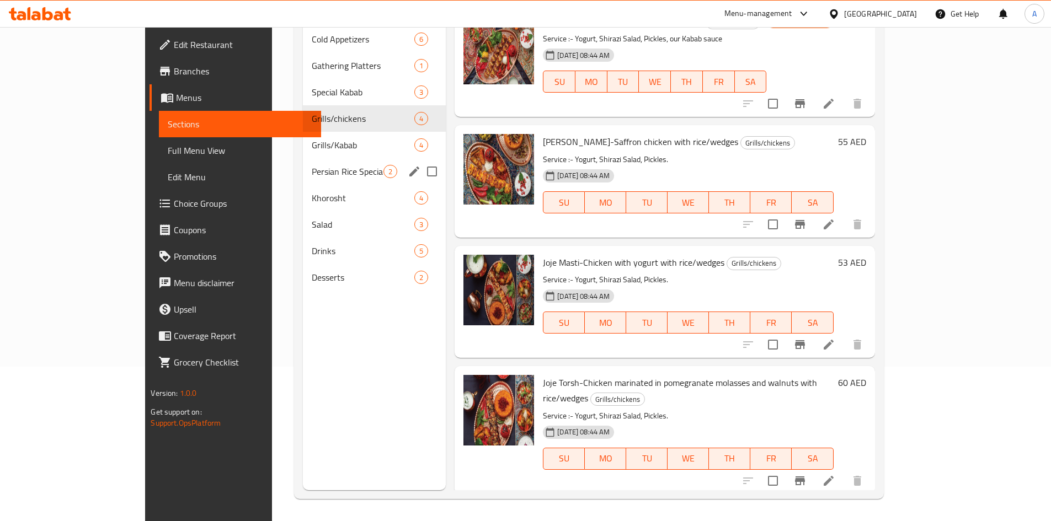  Describe the element at coordinates (363, 39) in the screenshot. I see `span: Cold Appetizers` at that location.